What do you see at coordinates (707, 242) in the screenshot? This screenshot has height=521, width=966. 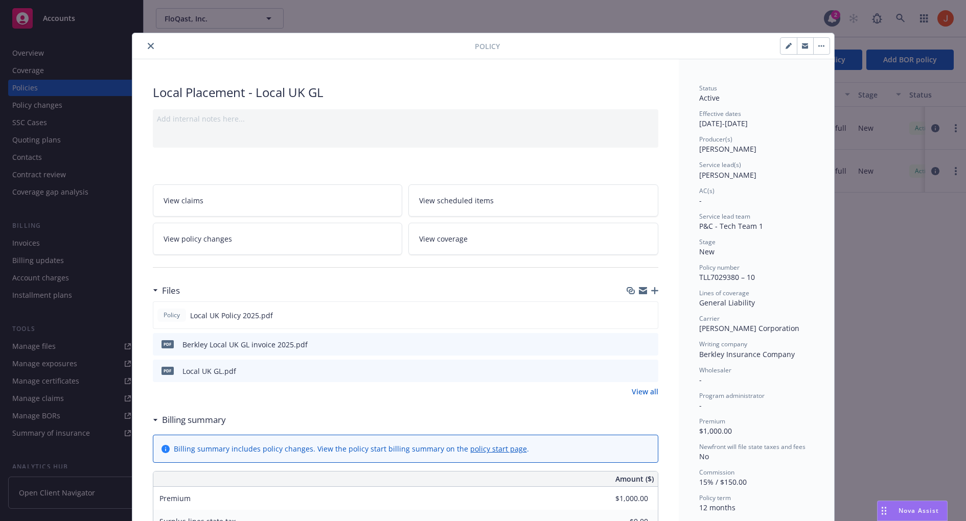 I see `span: Stage` at bounding box center [707, 242].